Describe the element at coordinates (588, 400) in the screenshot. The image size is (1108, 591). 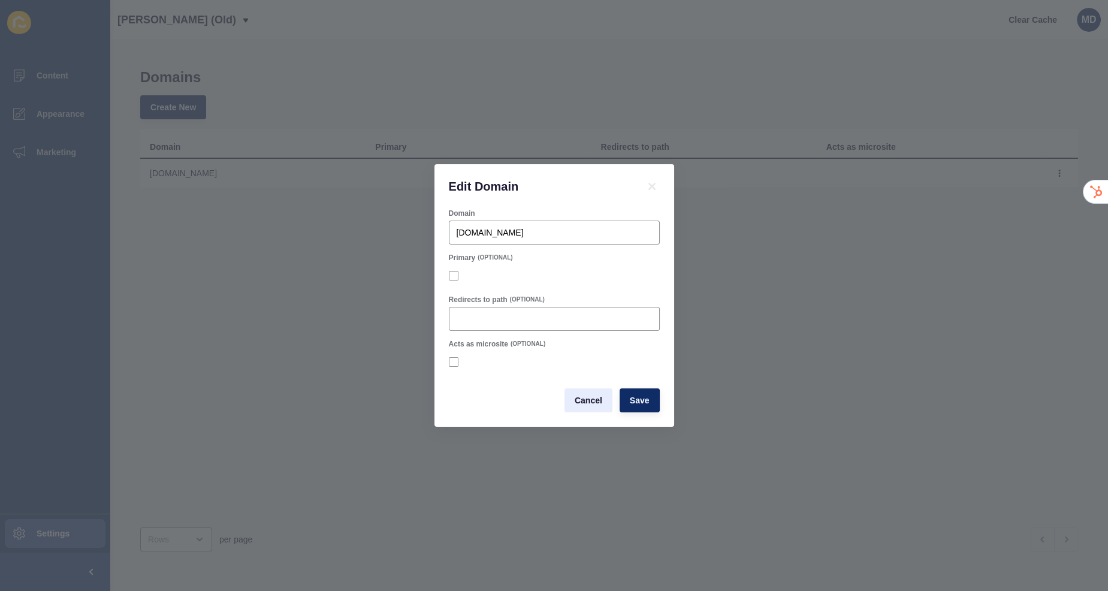
I see `button: Cancel` at that location.